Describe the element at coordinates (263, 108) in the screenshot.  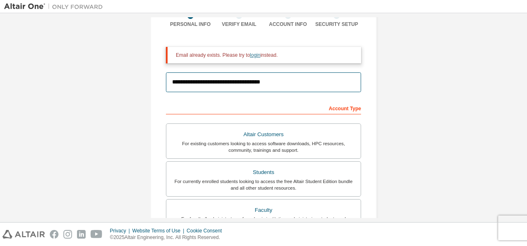
I see `div: Account Type` at that location.